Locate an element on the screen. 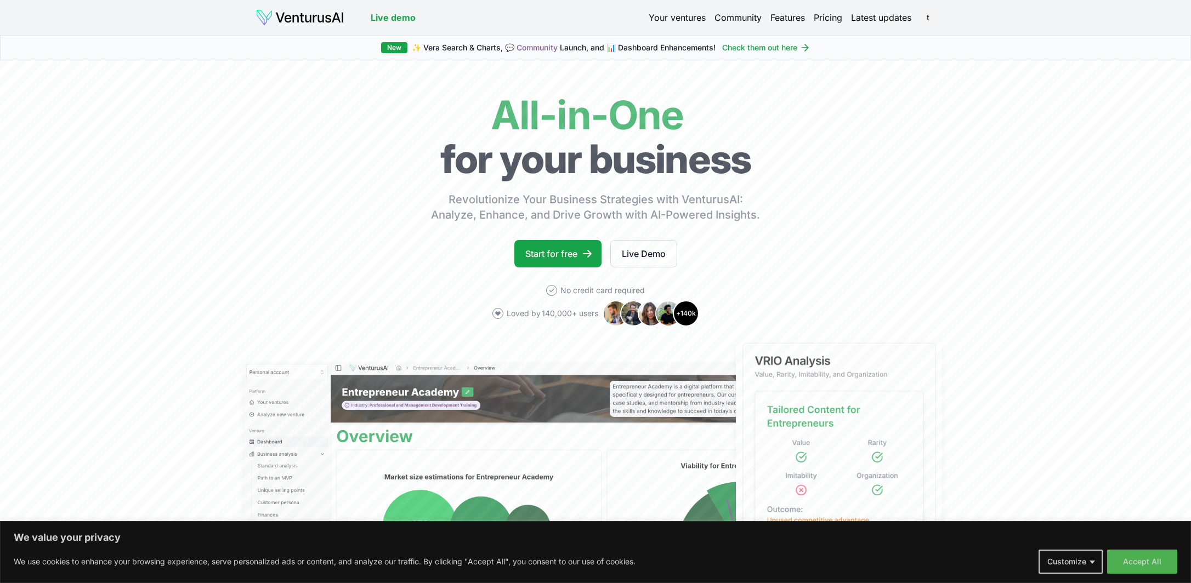  a: Live Demo is located at coordinates (644, 254).